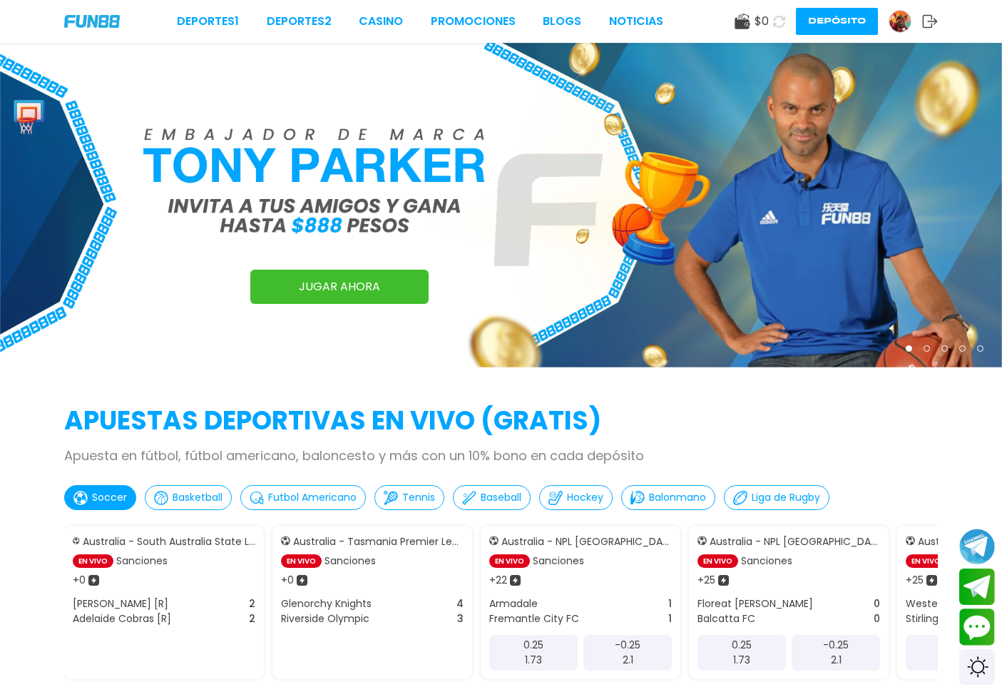  I want to click on p: 4, so click(460, 603).